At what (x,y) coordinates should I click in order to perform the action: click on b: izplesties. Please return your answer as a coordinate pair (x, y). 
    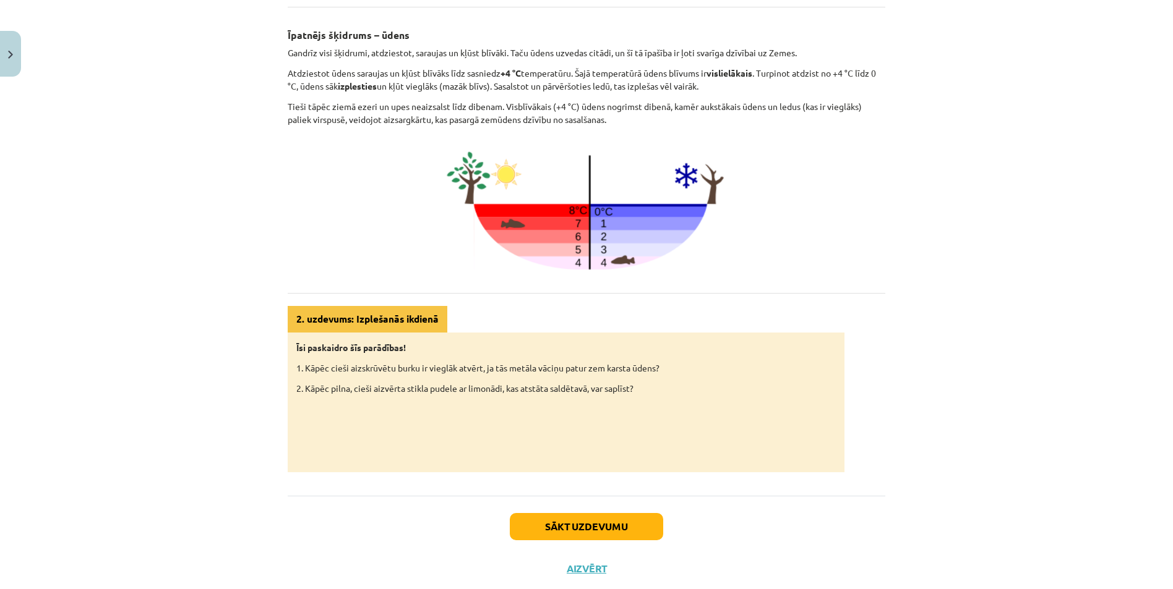
    Looking at the image, I should click on (357, 86).